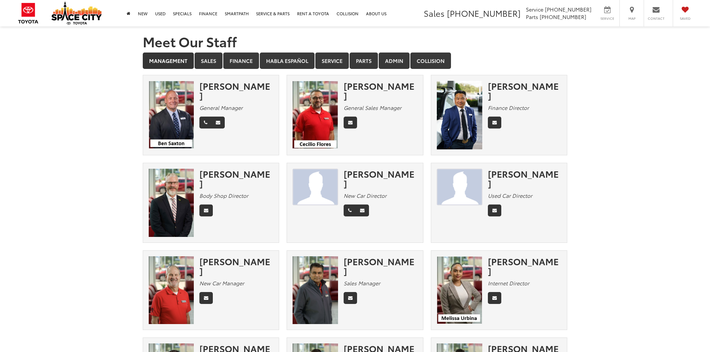  What do you see at coordinates (362, 283) in the screenshot?
I see `em: Sales Manager` at bounding box center [362, 283].